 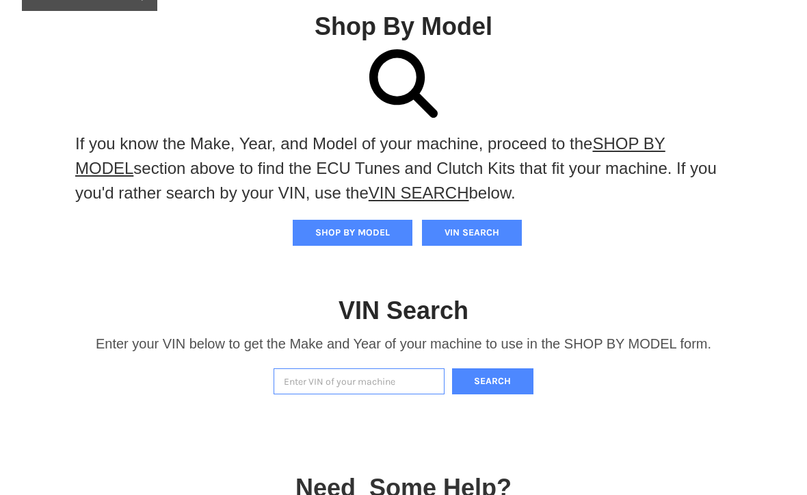 What do you see at coordinates (472, 233) in the screenshot?
I see `button: VIN SEARCH` at bounding box center [472, 233].